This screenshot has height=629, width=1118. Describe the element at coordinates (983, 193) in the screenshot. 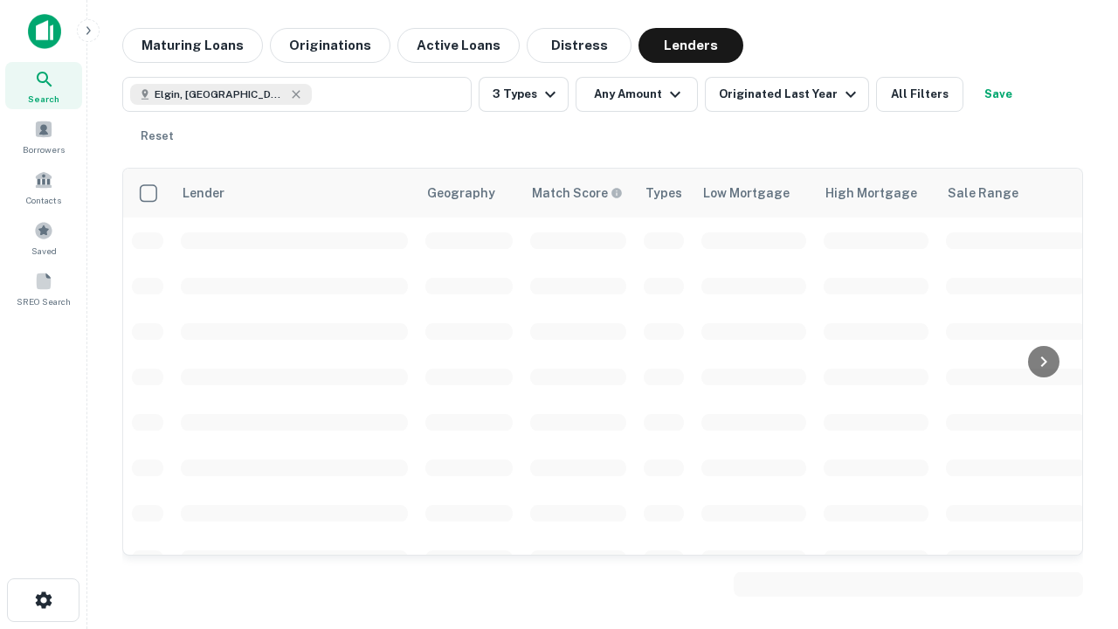

I see `div: Sale Range` at that location.